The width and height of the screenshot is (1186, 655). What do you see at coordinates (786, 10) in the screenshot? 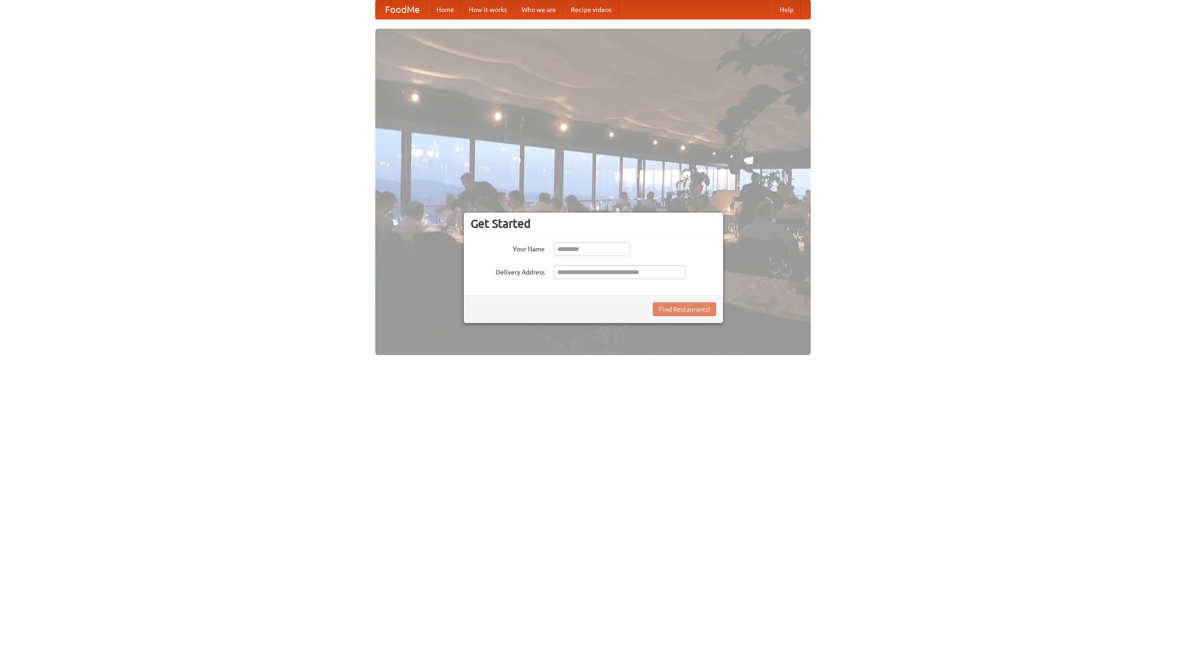
I see `a: Help` at bounding box center [786, 10].